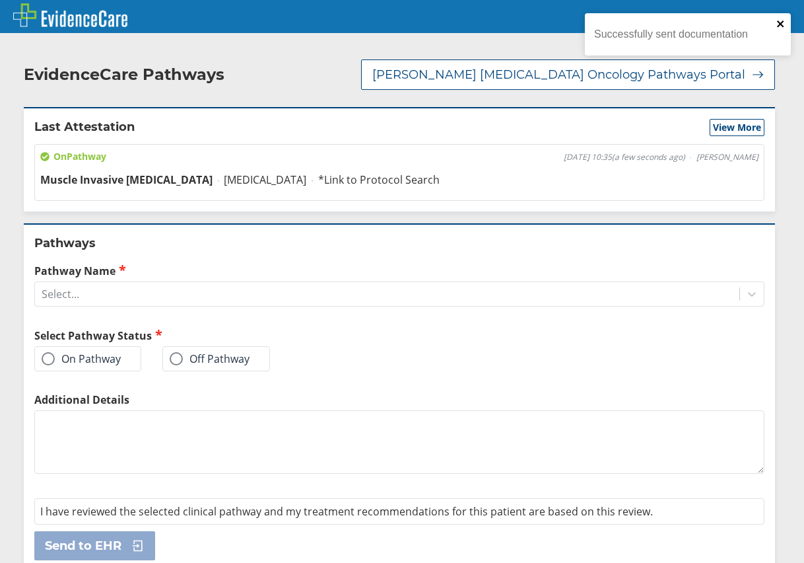 The width and height of the screenshot is (804, 563). I want to click on h2: Last Attestation, so click(85, 127).